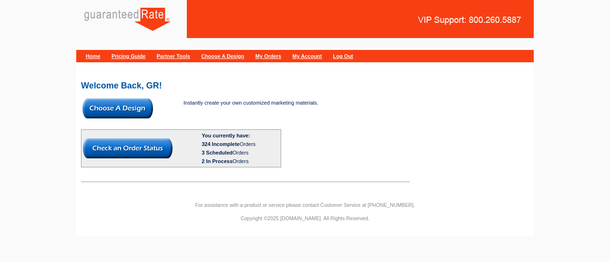  I want to click on span: Instantly create your own customized marketing materials., so click(250, 103).